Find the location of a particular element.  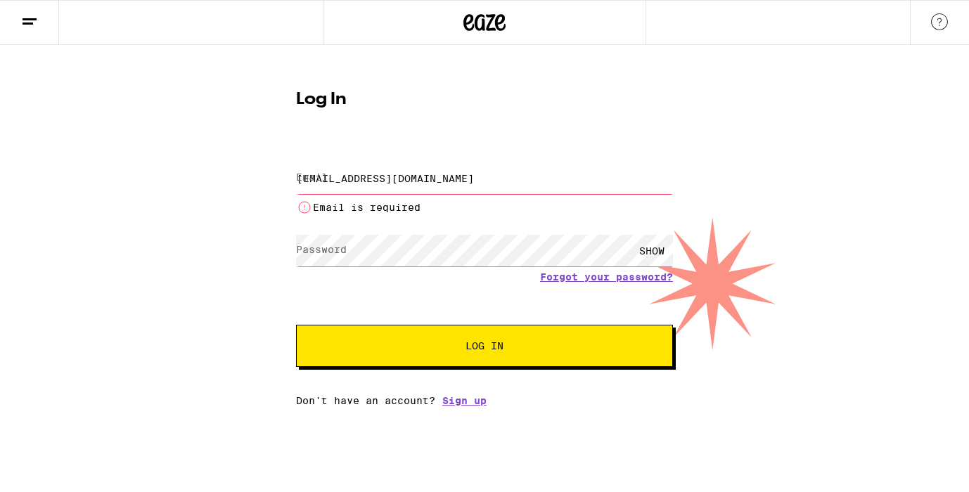

span: Hi. Need any help? is located at coordinates (55, 15).